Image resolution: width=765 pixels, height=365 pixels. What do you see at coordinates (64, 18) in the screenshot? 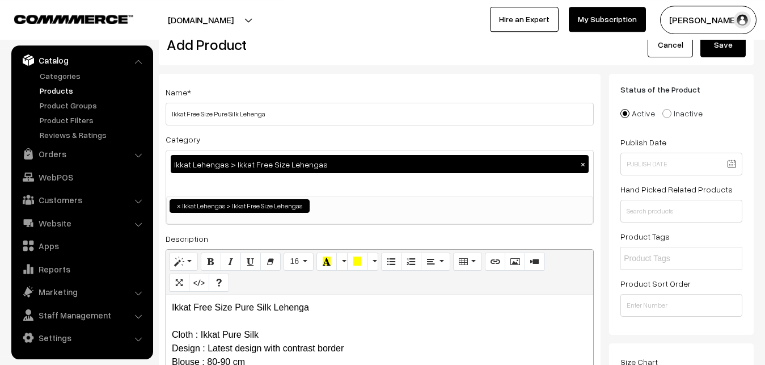
I see `a: COMMMERCE` at bounding box center [64, 18].